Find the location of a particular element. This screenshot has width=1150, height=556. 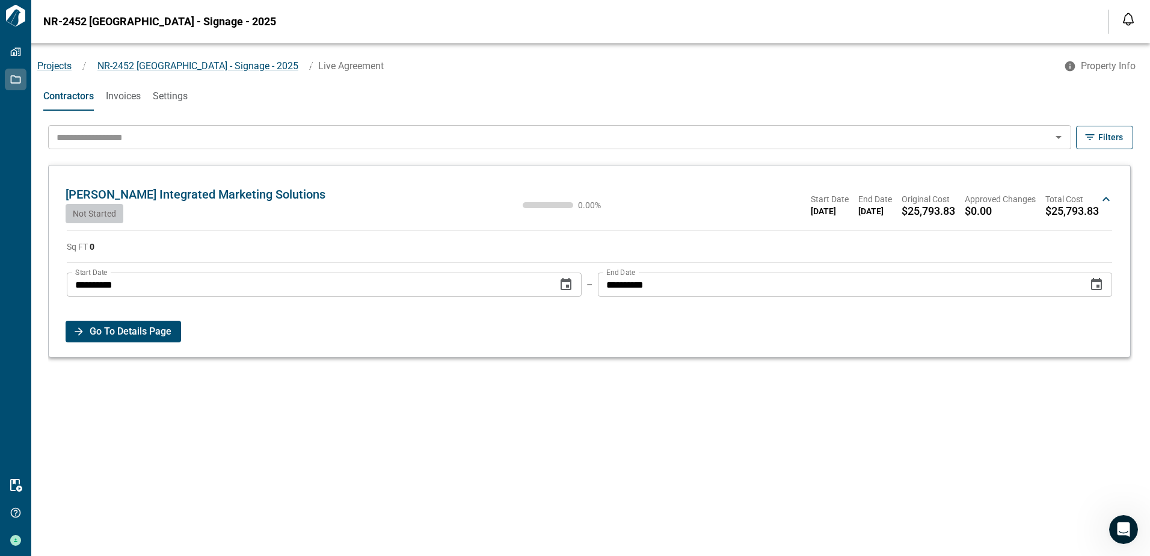

span: End Date is located at coordinates (875, 199).